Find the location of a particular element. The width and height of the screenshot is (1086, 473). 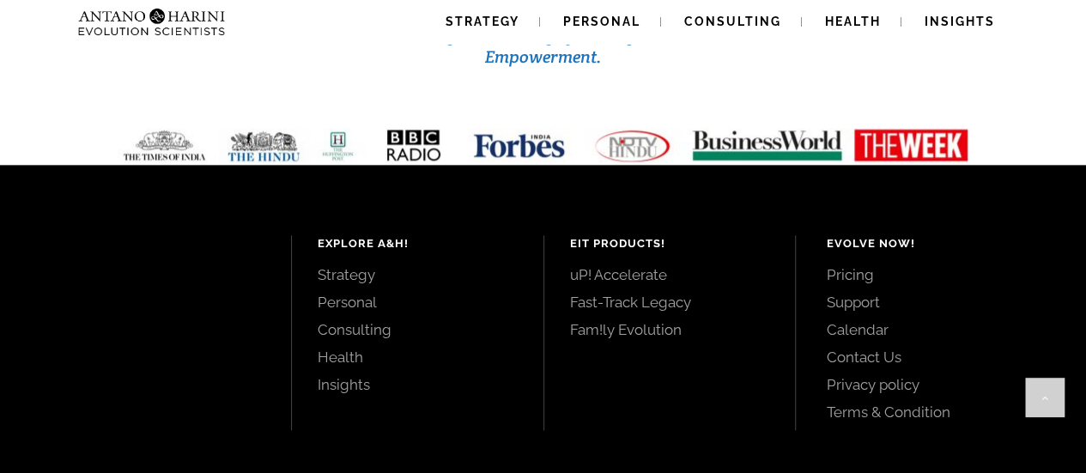

h4: EIT Products! is located at coordinates (669, 244).